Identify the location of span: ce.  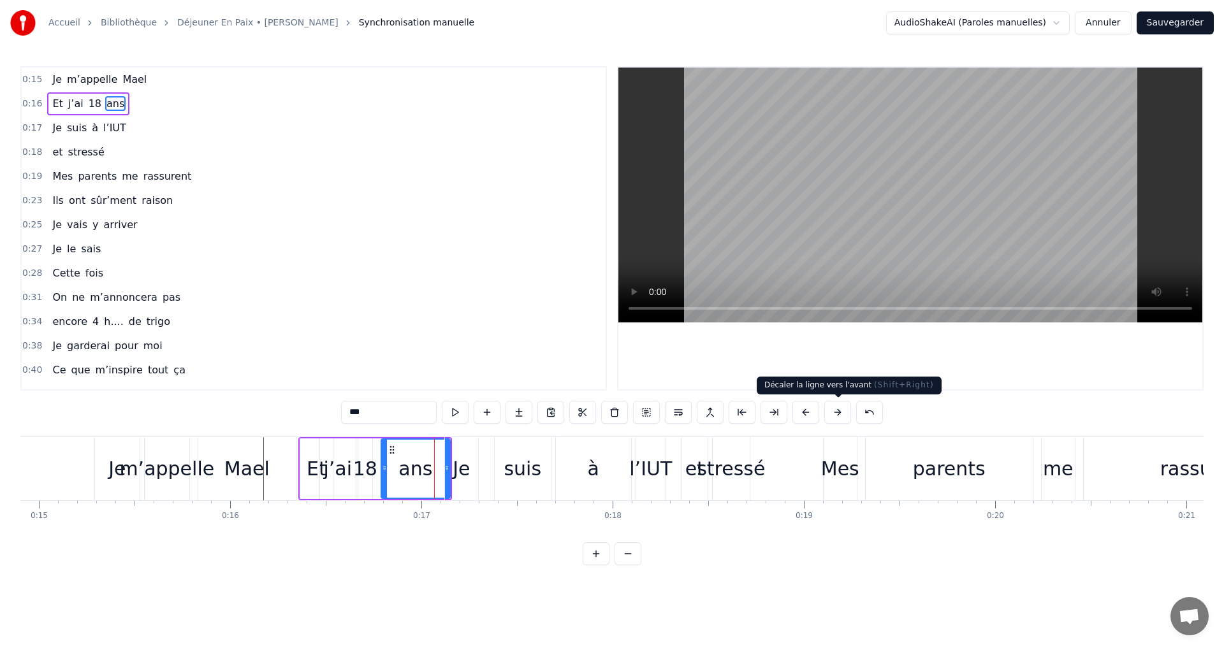
(98, 394).